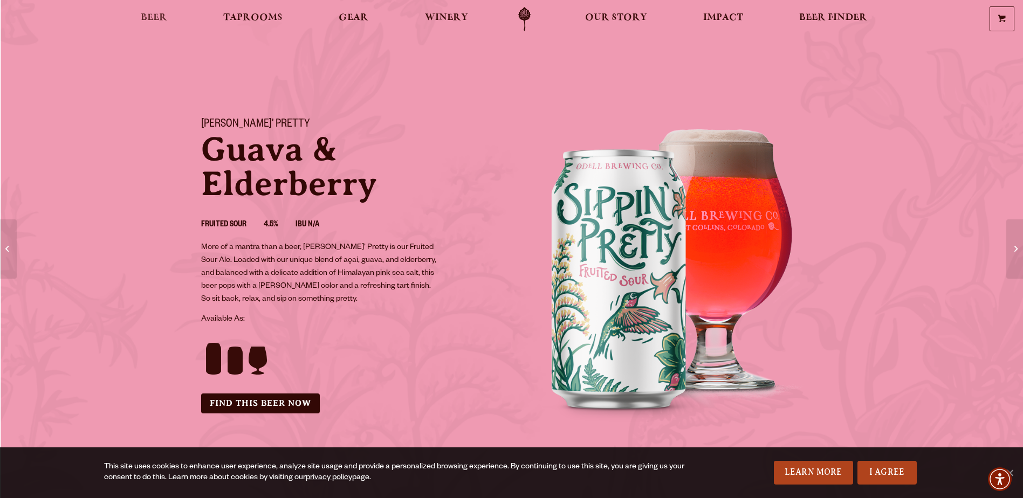  I want to click on a: Taprooms, so click(253, 19).